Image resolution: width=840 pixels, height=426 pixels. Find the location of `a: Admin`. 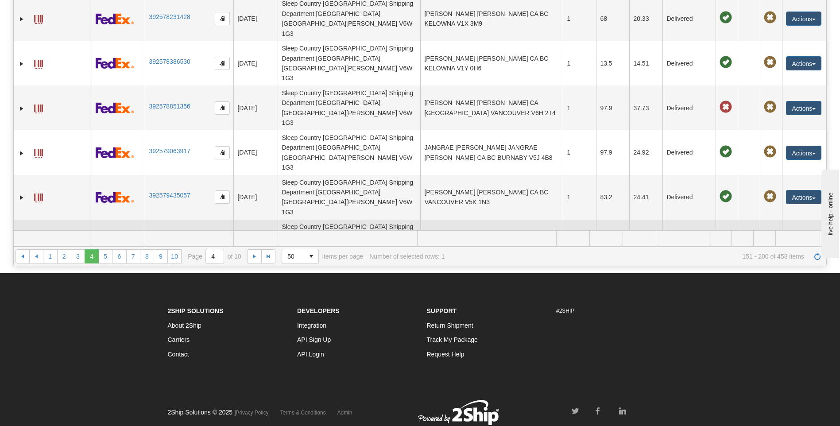

a: Admin is located at coordinates (345, 413).